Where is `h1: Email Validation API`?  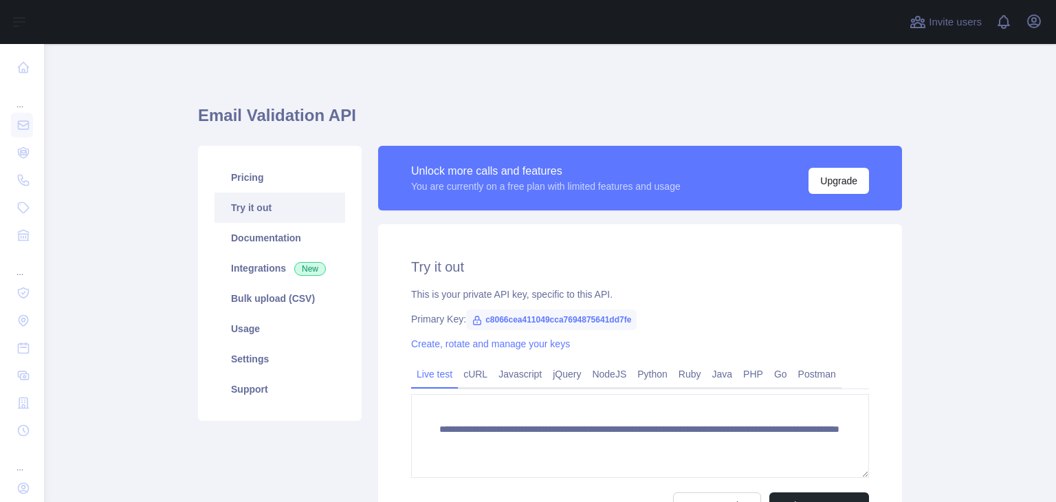 h1: Email Validation API is located at coordinates (550, 121).